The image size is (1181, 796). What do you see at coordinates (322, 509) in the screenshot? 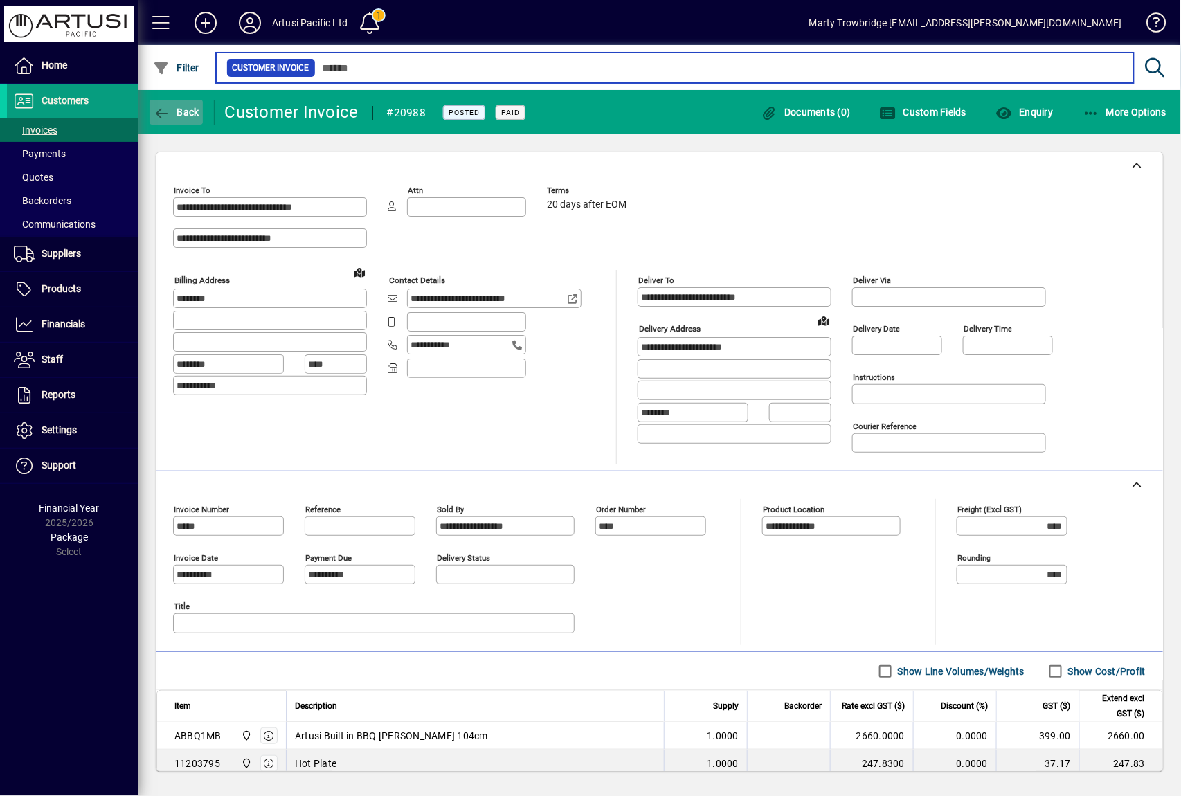
I see `mat-label: Reference` at bounding box center [322, 509].